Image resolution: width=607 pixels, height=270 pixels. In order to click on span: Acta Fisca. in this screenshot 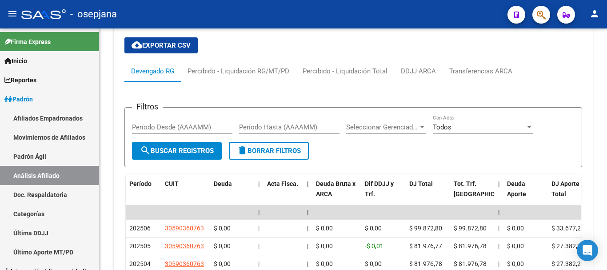, I will do `click(283, 183)`.